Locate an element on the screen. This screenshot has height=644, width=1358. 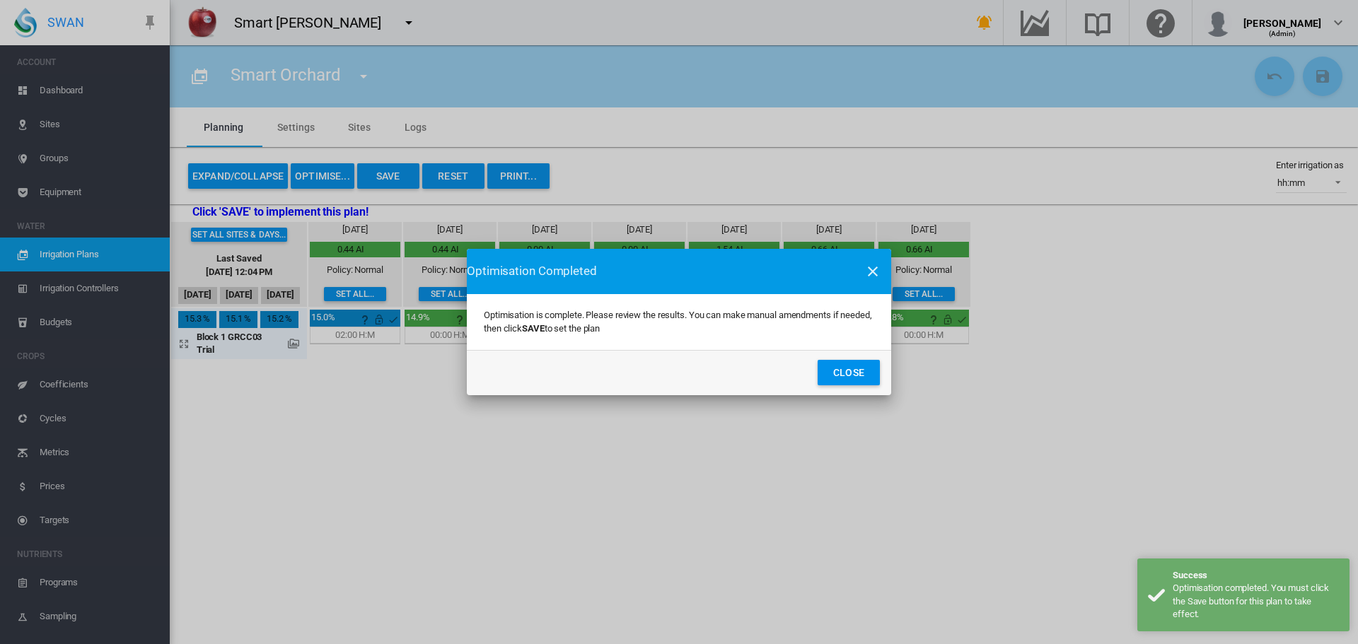
div: Optimisation completed. You must click the Save button for this plan to take effect. is located at coordinates (1255, 601).